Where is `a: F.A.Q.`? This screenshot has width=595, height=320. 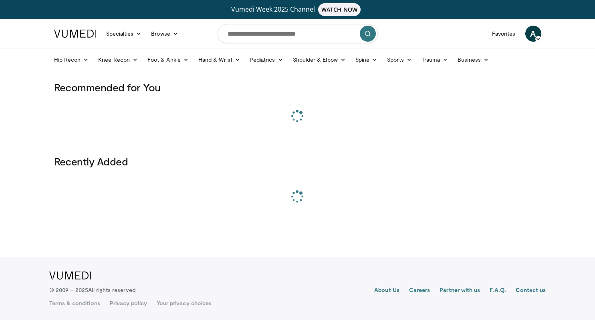
a: F.A.Q. is located at coordinates (497, 291).